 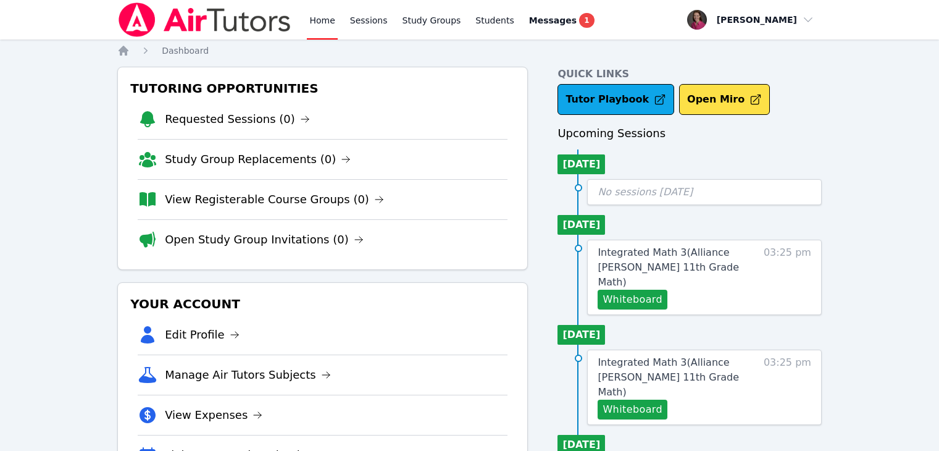 I want to click on span: 1, so click(x=586, y=20).